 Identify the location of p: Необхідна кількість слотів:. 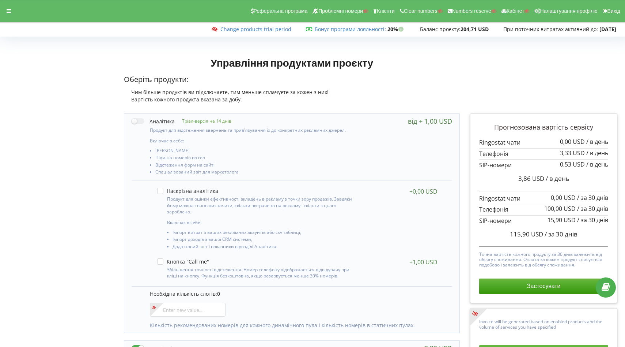
(297, 294).